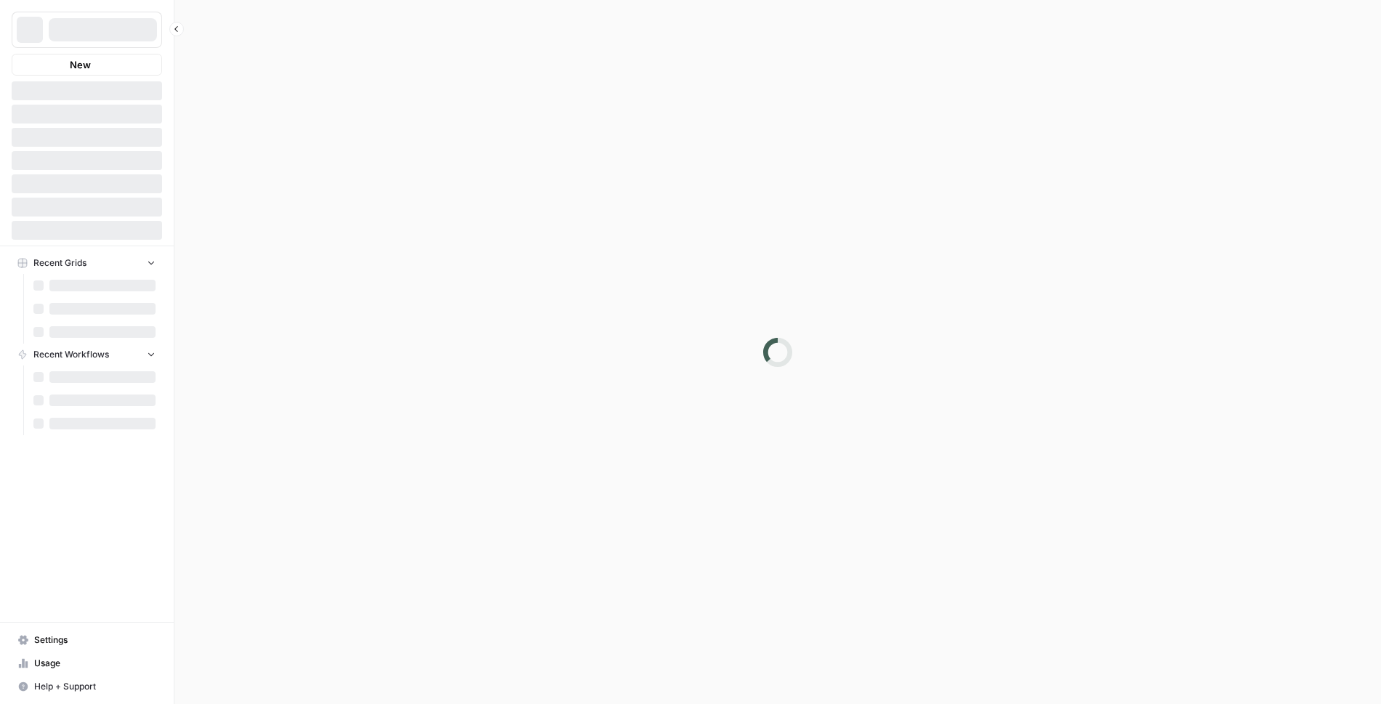 The height and width of the screenshot is (704, 1381). What do you see at coordinates (94, 640) in the screenshot?
I see `span: Settings` at bounding box center [94, 640].